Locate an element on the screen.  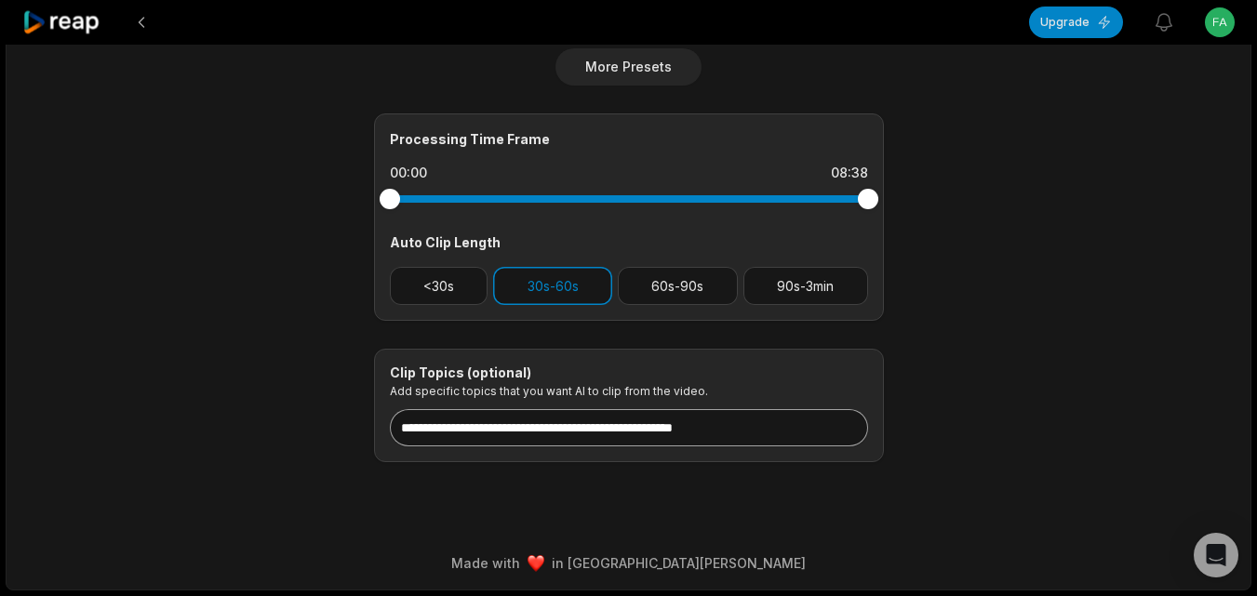
button: More Presets is located at coordinates (628, 67).